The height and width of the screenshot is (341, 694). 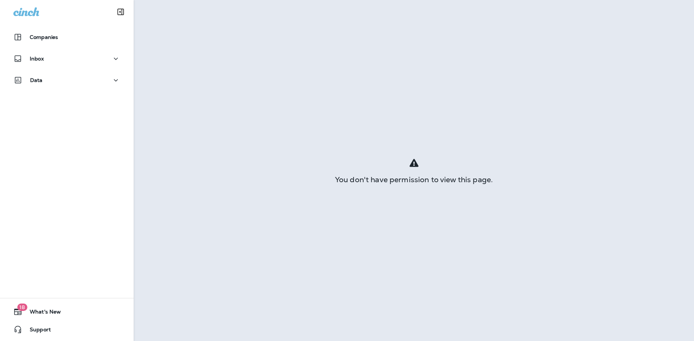 What do you see at coordinates (44, 37) in the screenshot?
I see `p: Companies` at bounding box center [44, 37].